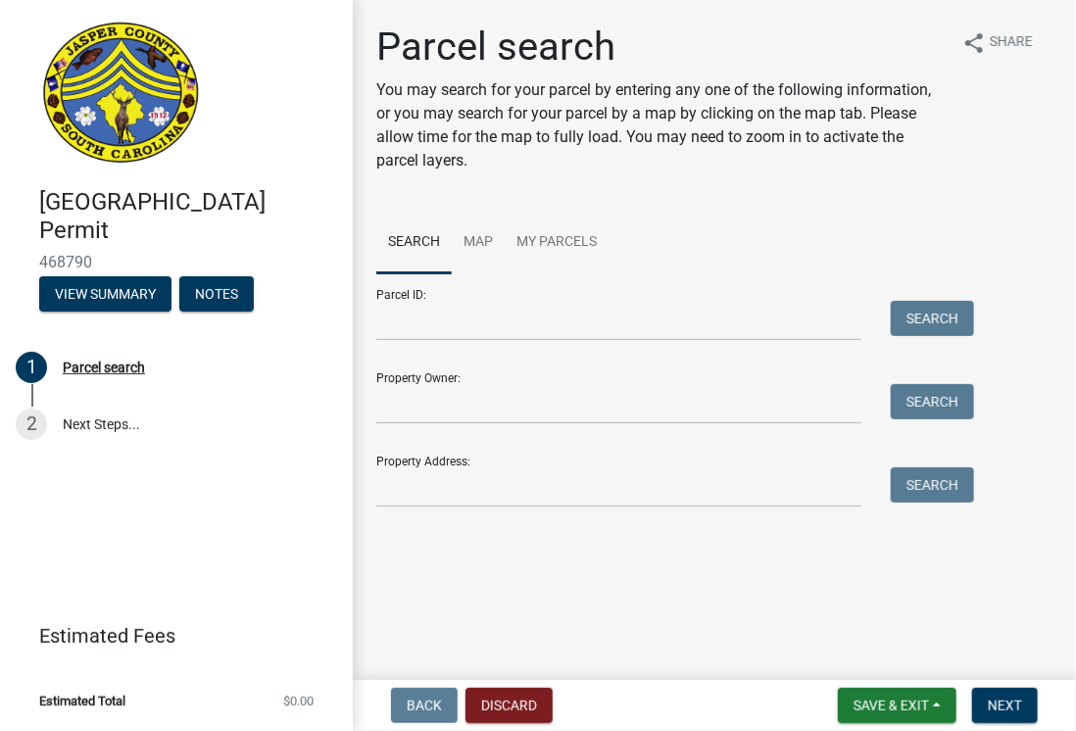  What do you see at coordinates (169, 636) in the screenshot?
I see `a: Estimated Fees` at bounding box center [169, 636].